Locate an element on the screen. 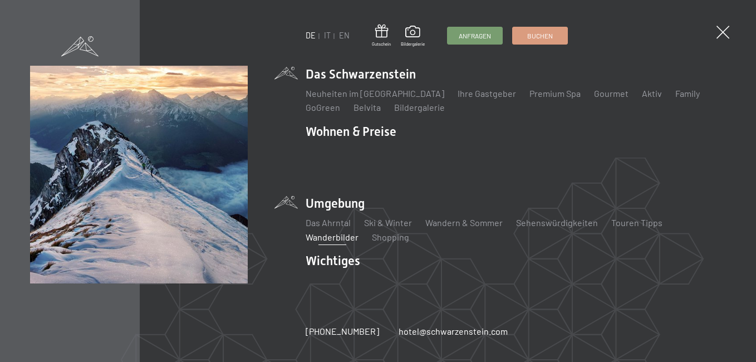 This screenshot has height=362, width=756. a: Das Ahrntal is located at coordinates (328, 222).